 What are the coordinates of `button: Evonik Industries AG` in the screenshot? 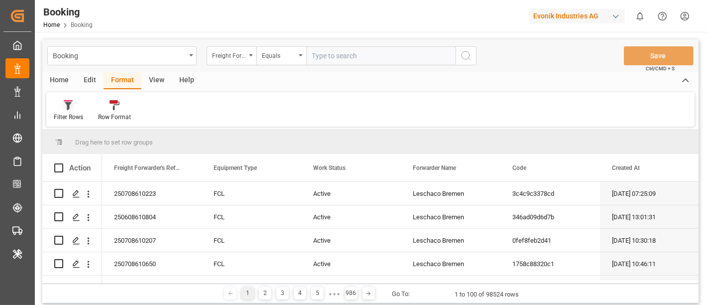 It's located at (579, 16).